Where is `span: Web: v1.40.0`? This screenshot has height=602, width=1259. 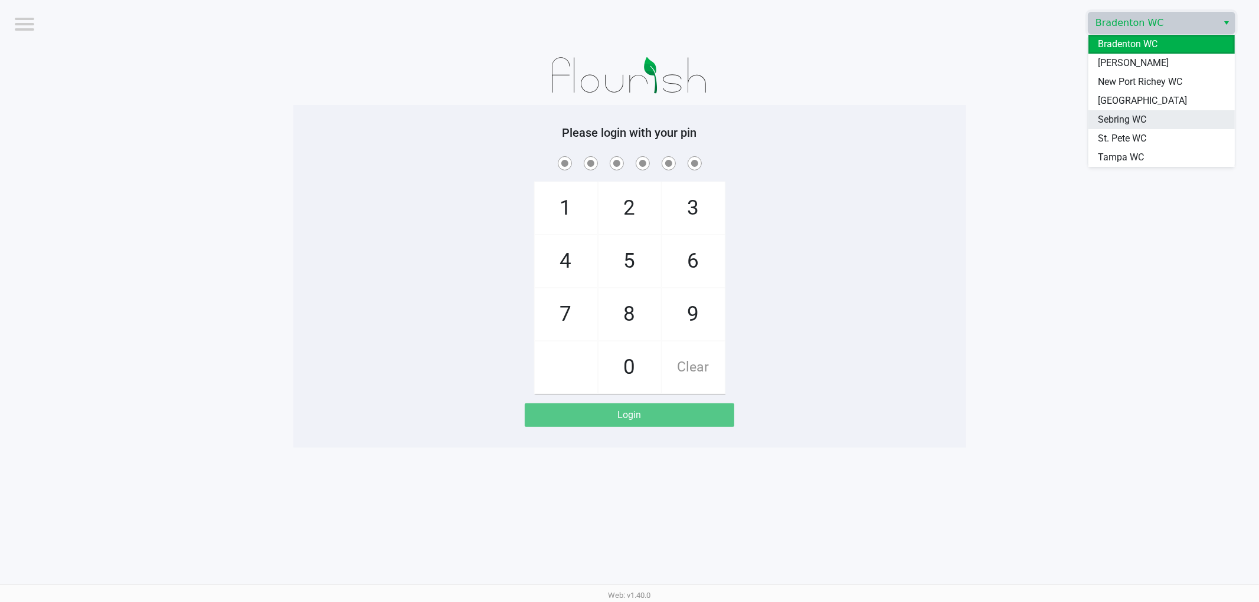
span: Web: v1.40.0 is located at coordinates (630, 595).